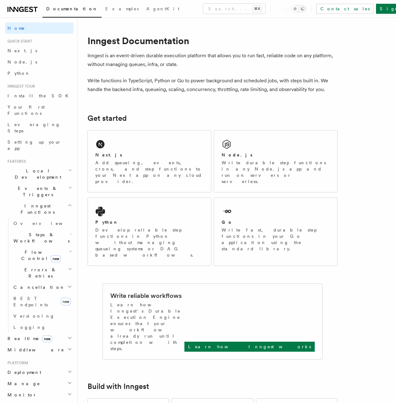 The image size is (396, 403). I want to click on button: Manage, so click(39, 383).